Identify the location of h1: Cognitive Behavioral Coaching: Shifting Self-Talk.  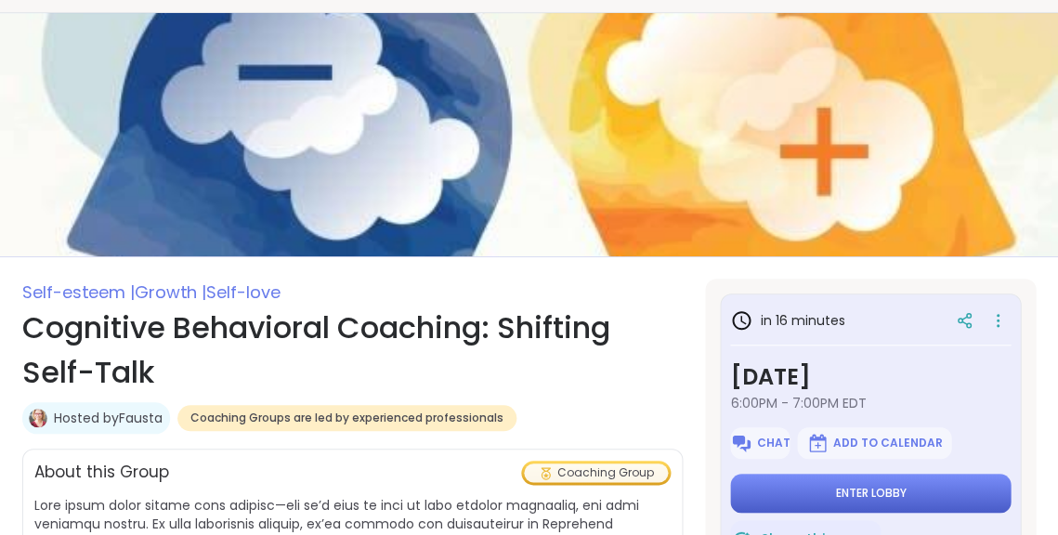
(352, 350).